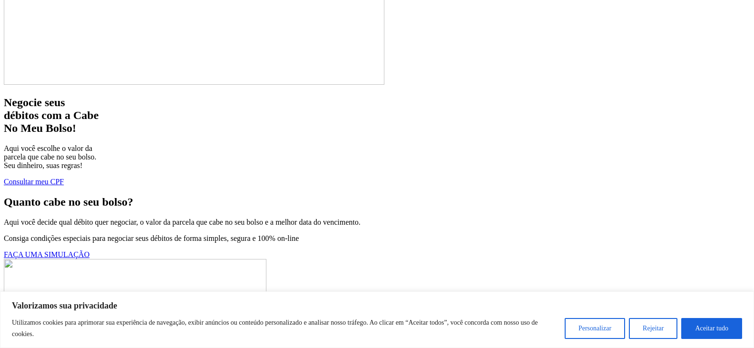  I want to click on p: Aqui você decide qual débito quer negociar, o valor da parcela que cabe no seu bolso e a melhor d..., so click(377, 222).